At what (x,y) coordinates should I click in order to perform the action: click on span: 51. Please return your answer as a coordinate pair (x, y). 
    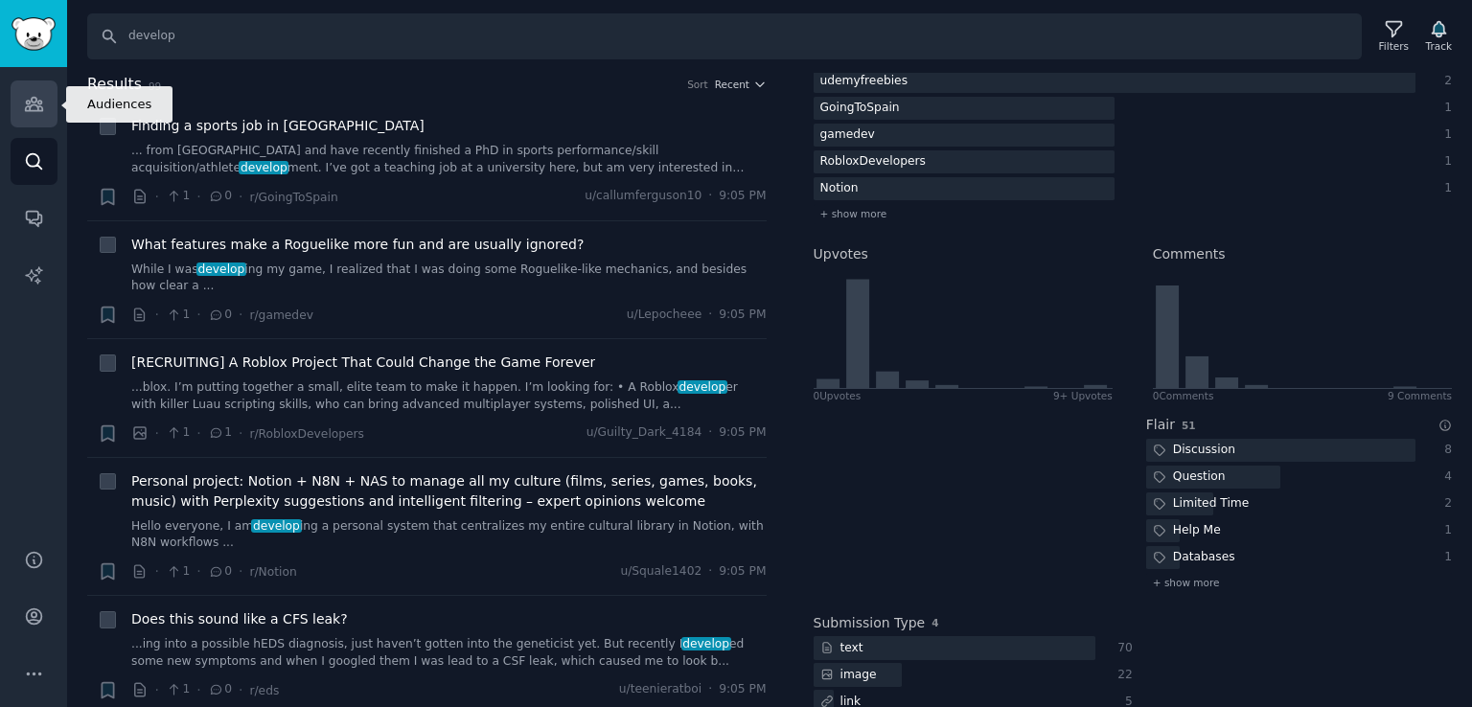
    Looking at the image, I should click on (1189, 426).